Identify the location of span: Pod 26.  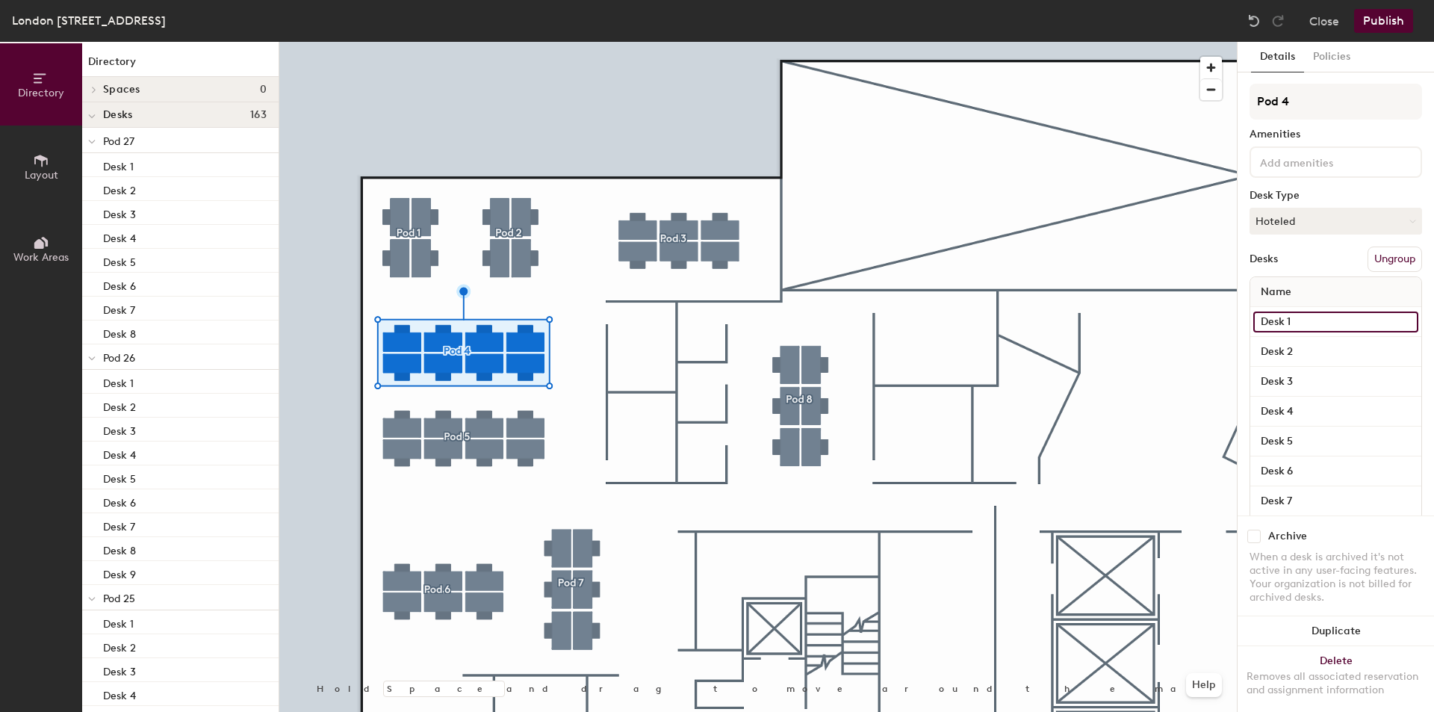
(119, 358).